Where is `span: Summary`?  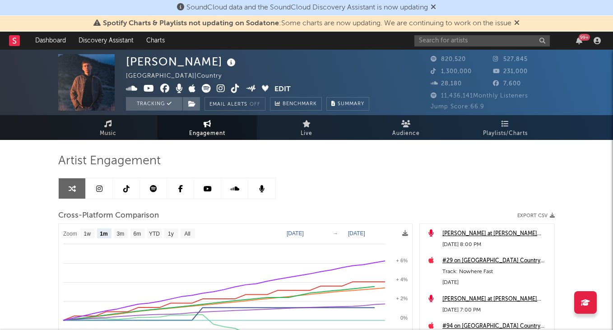
span: Summary is located at coordinates (351, 104).